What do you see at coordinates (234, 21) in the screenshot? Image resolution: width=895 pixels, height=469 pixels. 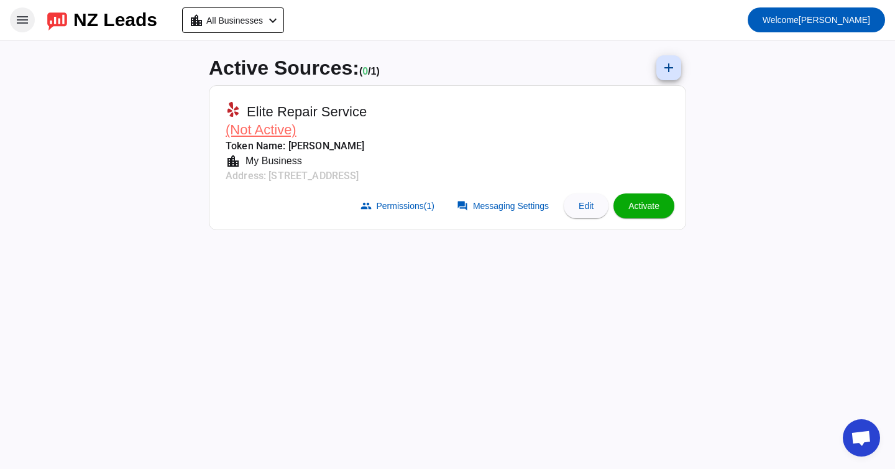 I see `span: All Businesses` at bounding box center [234, 21].